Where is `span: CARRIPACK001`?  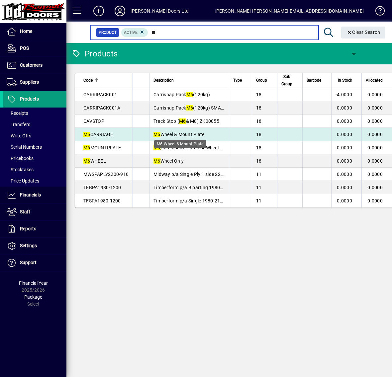 span: CARRIPACK001 is located at coordinates (100, 95).